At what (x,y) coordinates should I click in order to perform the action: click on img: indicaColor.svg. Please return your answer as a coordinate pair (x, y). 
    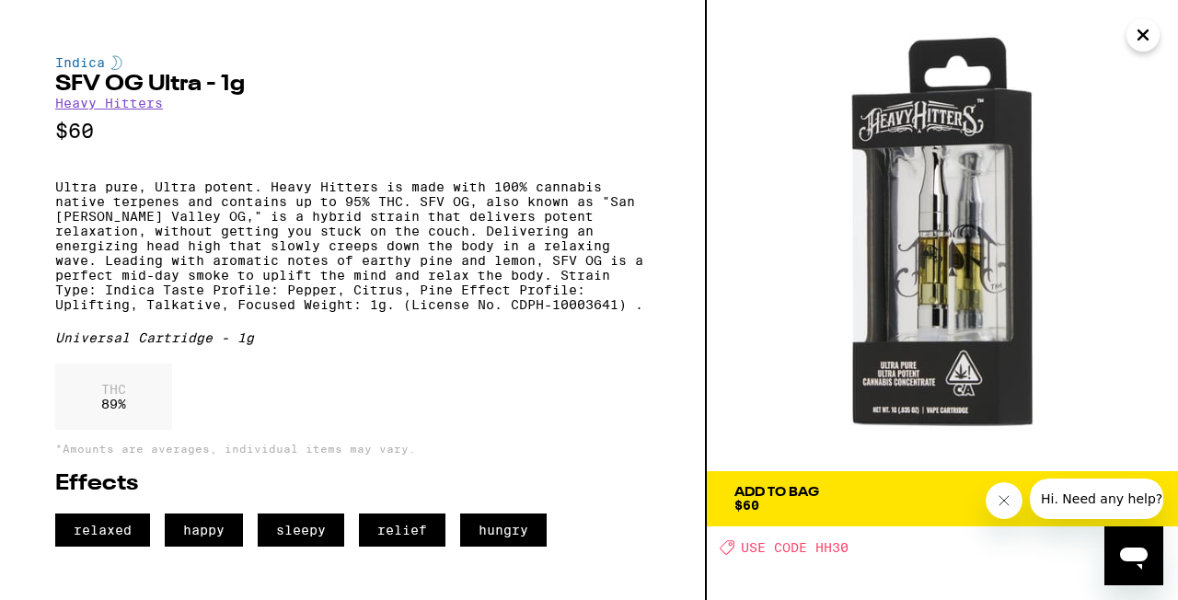
    Looking at the image, I should click on (117, 63).